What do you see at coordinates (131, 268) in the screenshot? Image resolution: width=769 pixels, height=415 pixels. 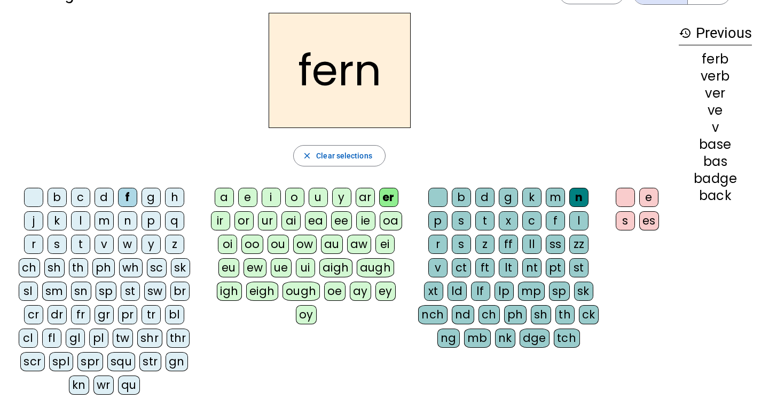 I see `div: wh` at bounding box center [131, 268].